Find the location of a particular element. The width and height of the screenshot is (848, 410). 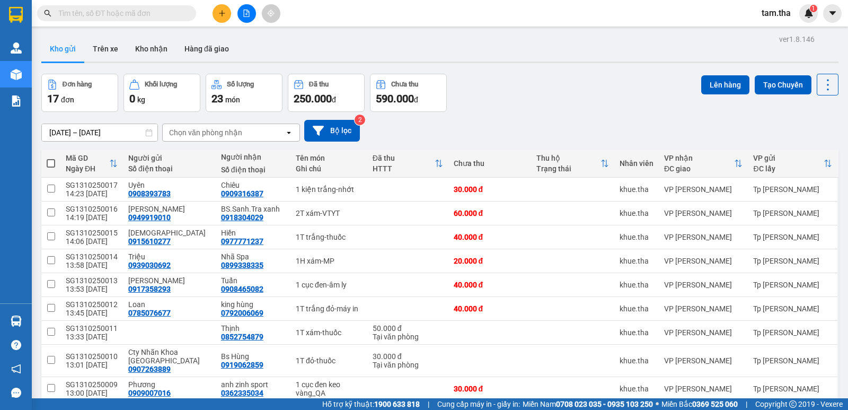

div: SG1310250012 is located at coordinates (92, 304).